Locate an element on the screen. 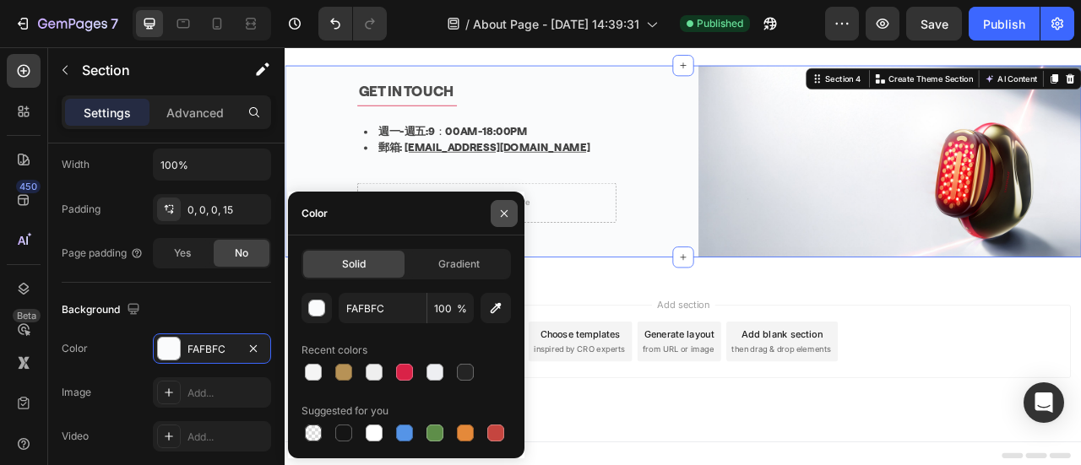  div: 450 is located at coordinates (28, 187).